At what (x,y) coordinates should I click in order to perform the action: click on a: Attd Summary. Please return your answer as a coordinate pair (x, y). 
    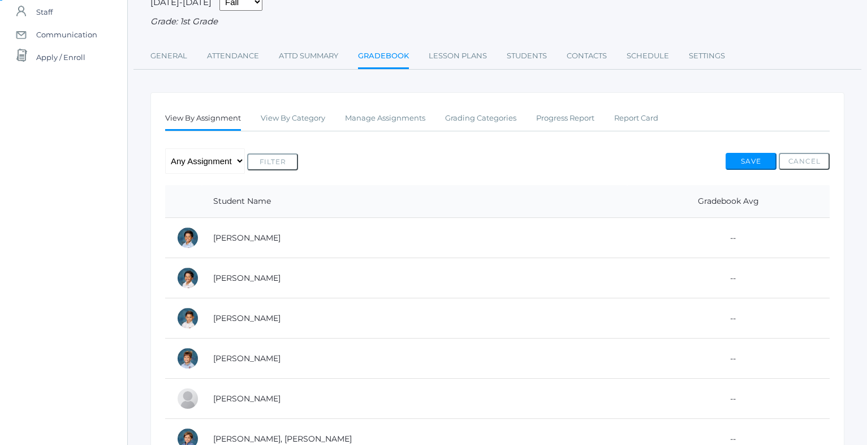
    Looking at the image, I should click on (308, 56).